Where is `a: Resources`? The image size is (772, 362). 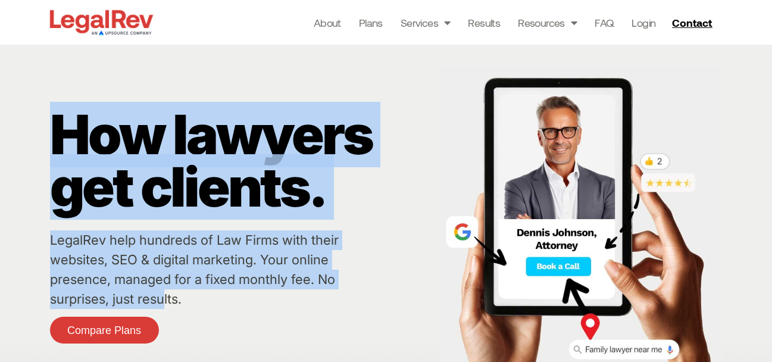
a: Resources is located at coordinates (547, 23).